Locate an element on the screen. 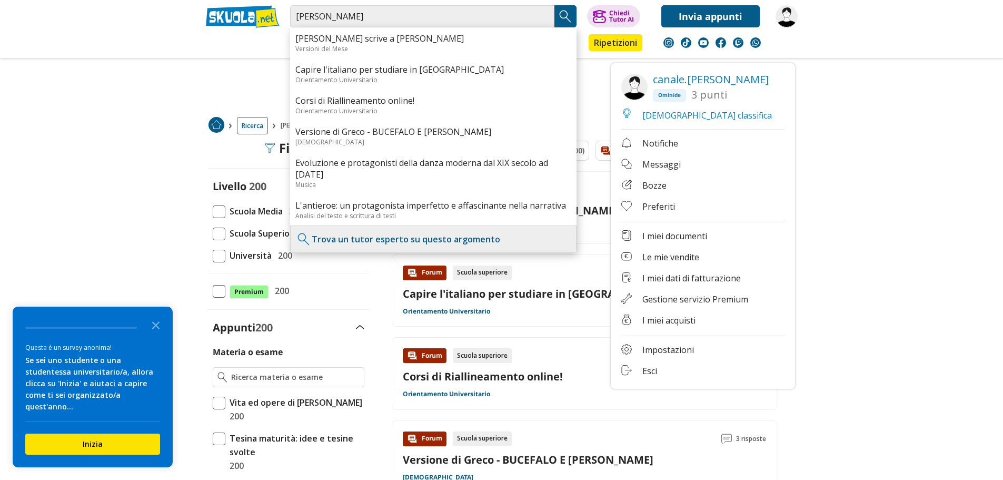  div: Chiedi Tutor AI is located at coordinates (621, 16).